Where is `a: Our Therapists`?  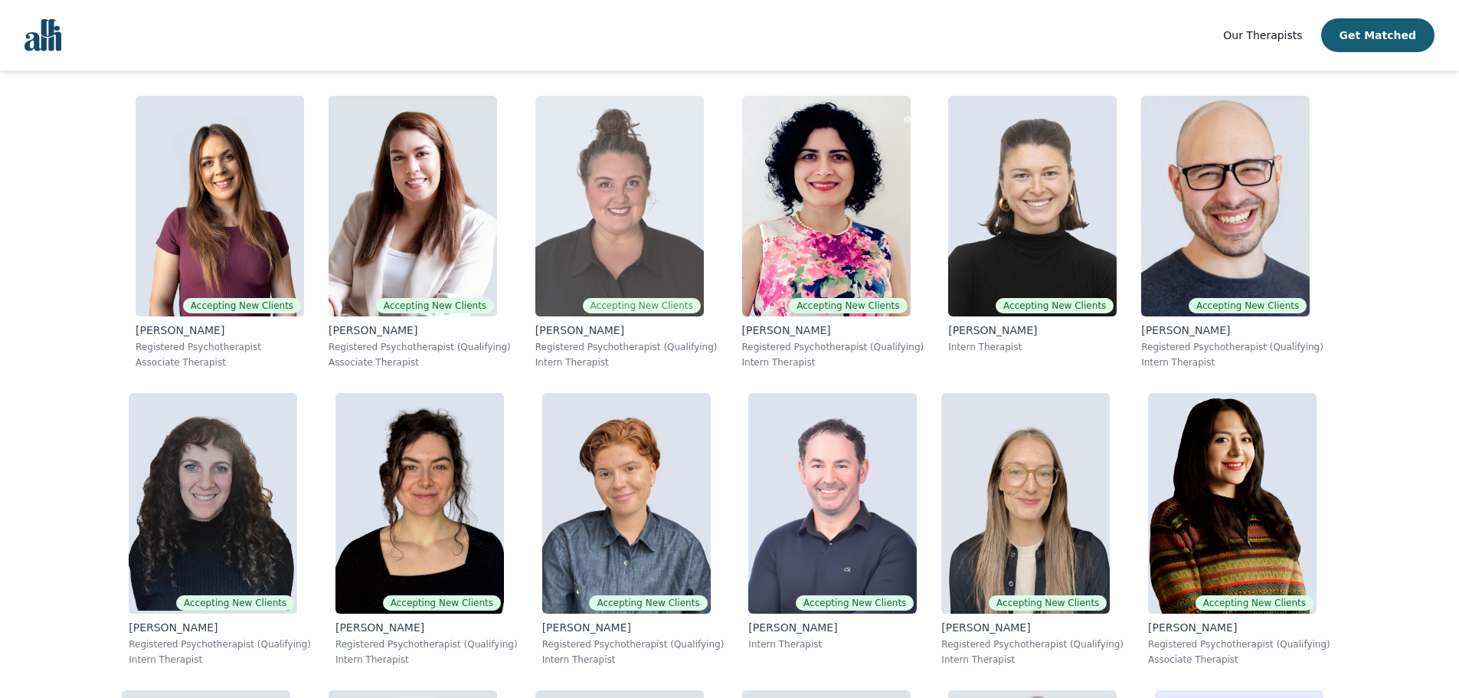
a: Our Therapists is located at coordinates (1262, 35).